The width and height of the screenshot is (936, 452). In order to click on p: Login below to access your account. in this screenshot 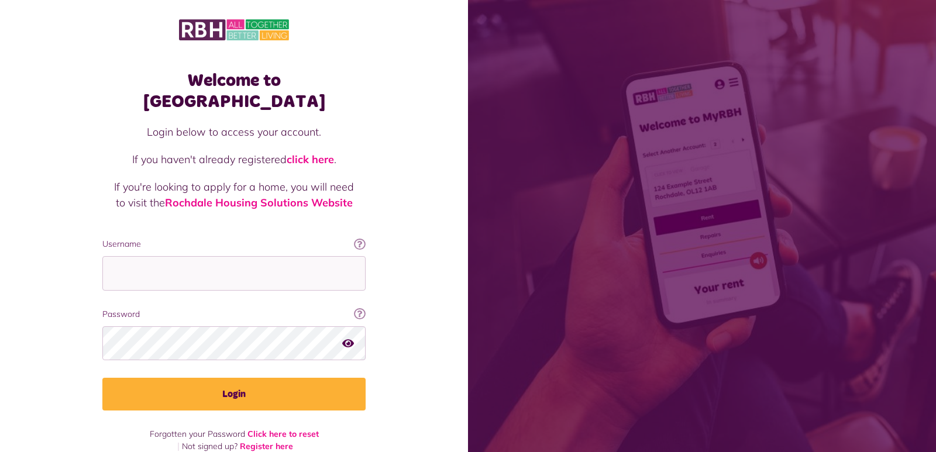, I will do `click(234, 132)`.